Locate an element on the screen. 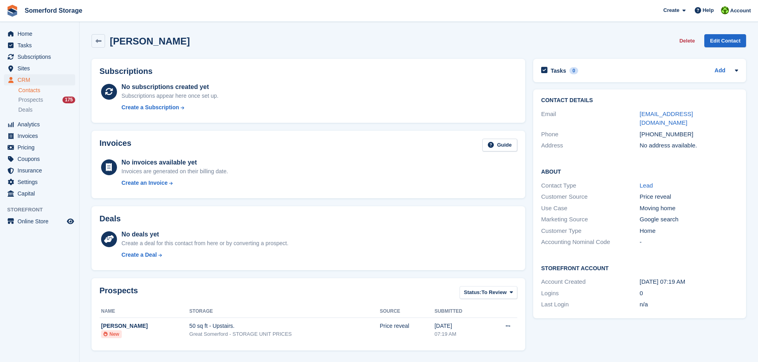 The height and width of the screenshot is (362, 758). a: Somerford Storage is located at coordinates (53, 10).